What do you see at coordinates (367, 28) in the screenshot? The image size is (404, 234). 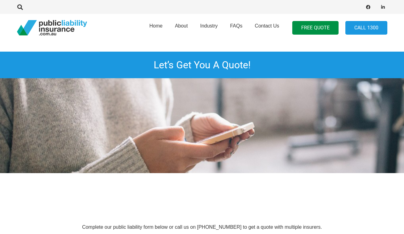 I see `a: Call 1300` at bounding box center [367, 28].